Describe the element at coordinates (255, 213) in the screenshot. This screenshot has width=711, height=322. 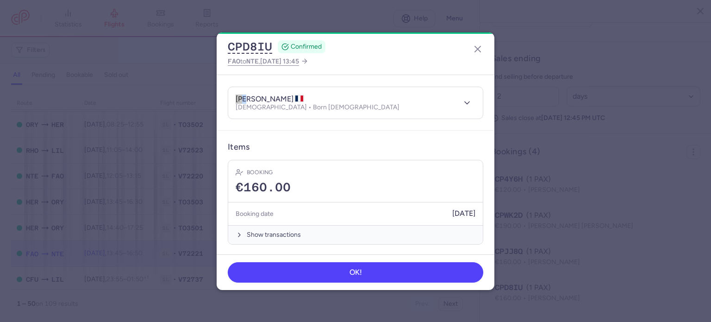
I see `h5: Booking date` at that location.